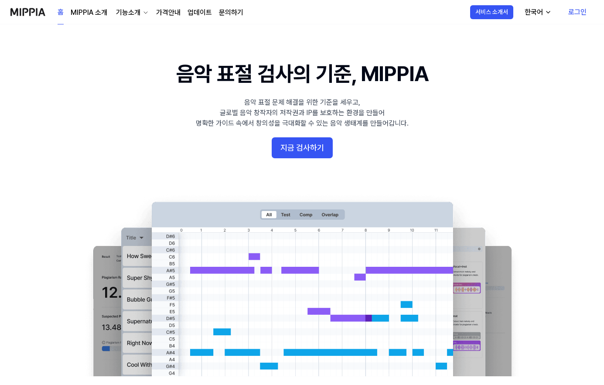 This screenshot has width=604, height=385. Describe the element at coordinates (302, 148) in the screenshot. I see `a: 지금 검사하기` at that location.